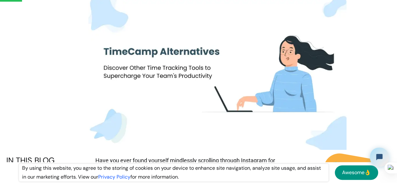 Image resolution: width=397 pixels, height=183 pixels. What do you see at coordinates (114, 177) in the screenshot?
I see `a: Privacy Policy` at bounding box center [114, 177].